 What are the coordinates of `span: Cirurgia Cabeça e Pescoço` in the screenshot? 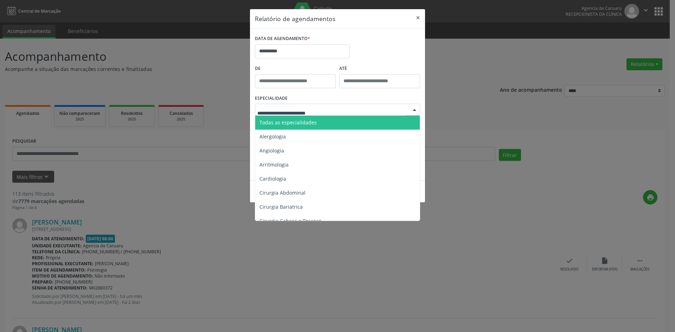 It's located at (290, 221).